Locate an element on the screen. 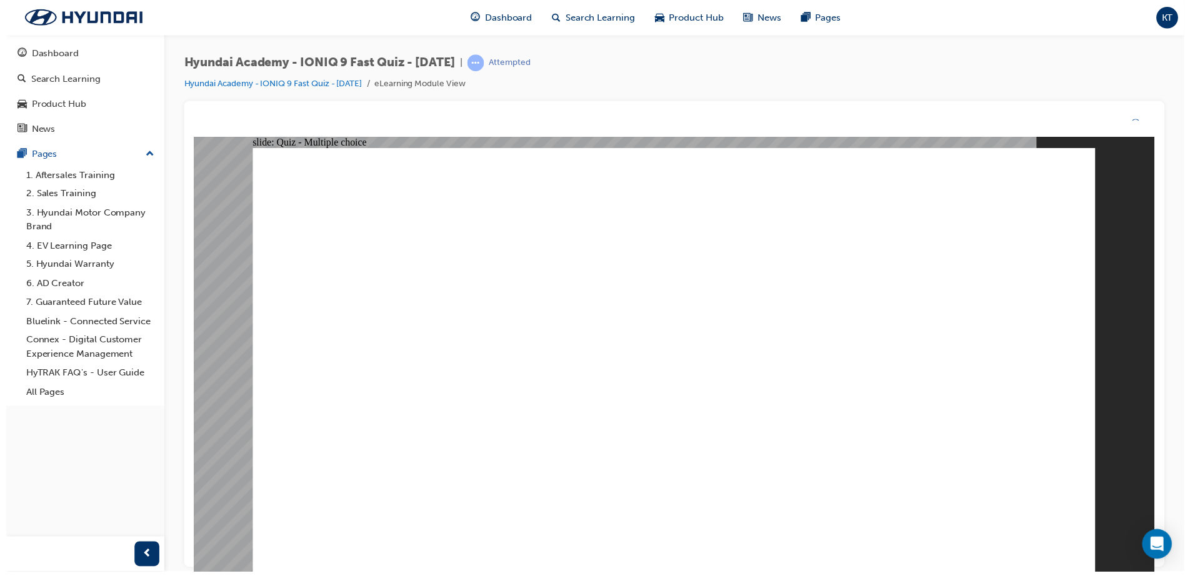 The height and width of the screenshot is (576, 1200). a: car-iconProduct Hub is located at coordinates (689, 17).